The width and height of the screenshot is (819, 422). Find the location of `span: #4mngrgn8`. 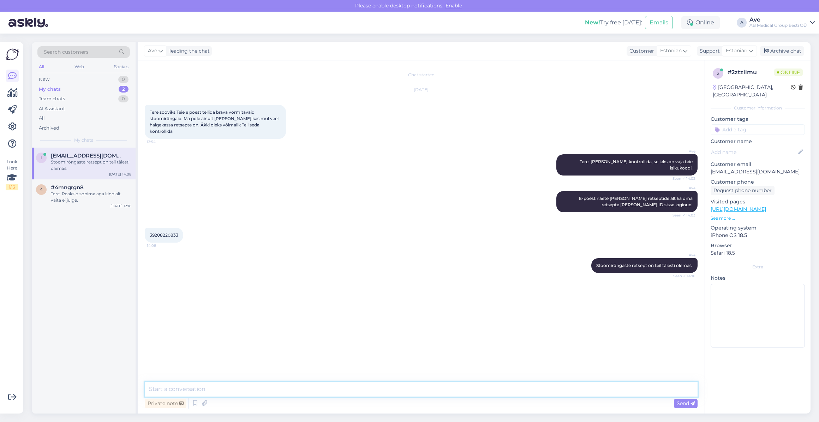

span: #4mngrgn8 is located at coordinates (67, 187).